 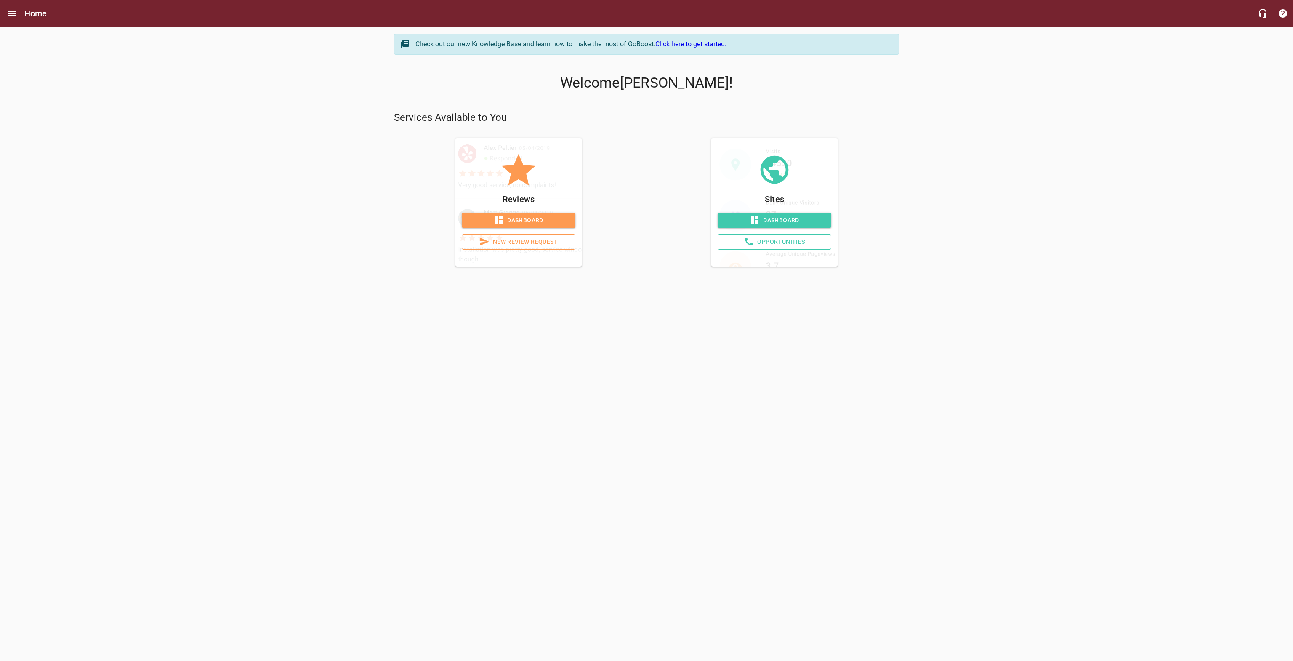 I want to click on a: Opportunities, so click(x=775, y=242).